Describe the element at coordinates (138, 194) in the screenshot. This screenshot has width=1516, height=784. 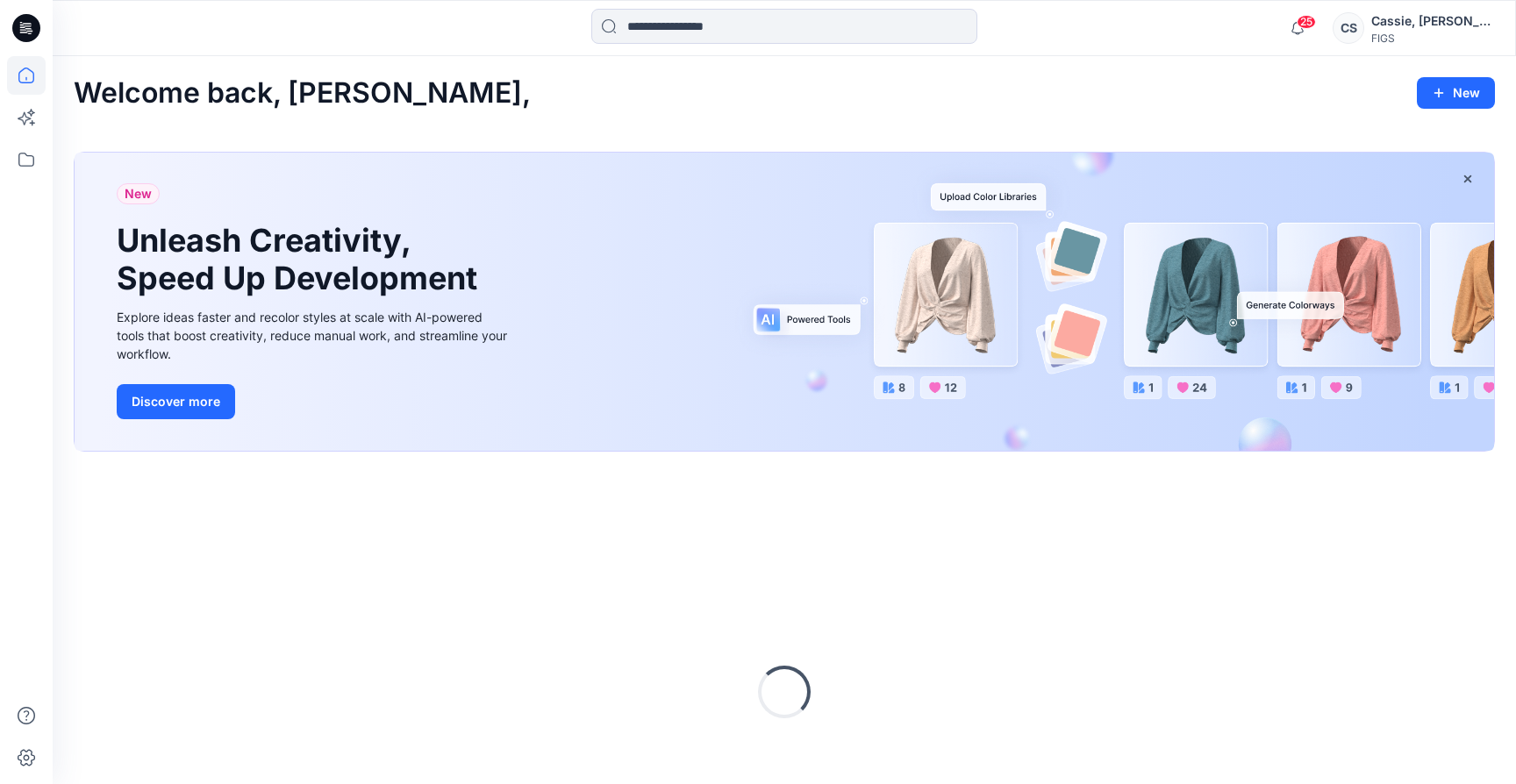
I see `span: New` at that location.